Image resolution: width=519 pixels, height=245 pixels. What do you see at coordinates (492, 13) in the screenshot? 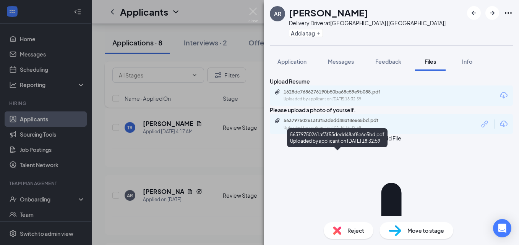
I see `button: ArrowRight` at bounding box center [492, 13].